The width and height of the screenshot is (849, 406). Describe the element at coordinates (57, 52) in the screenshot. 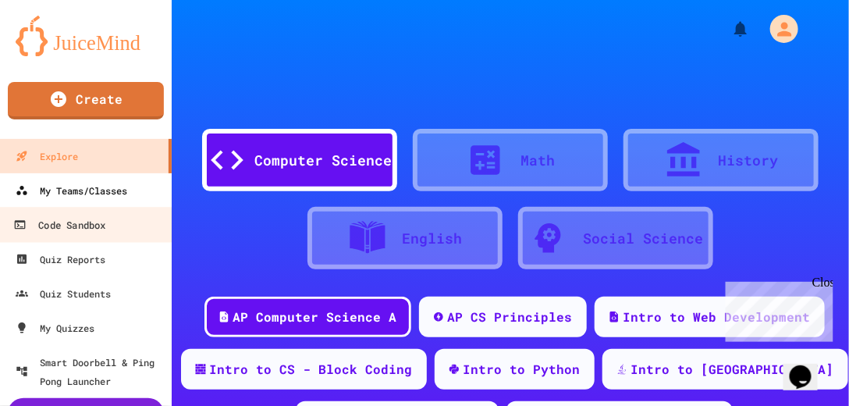

I see `div: Chat with us now!Close` at that location.